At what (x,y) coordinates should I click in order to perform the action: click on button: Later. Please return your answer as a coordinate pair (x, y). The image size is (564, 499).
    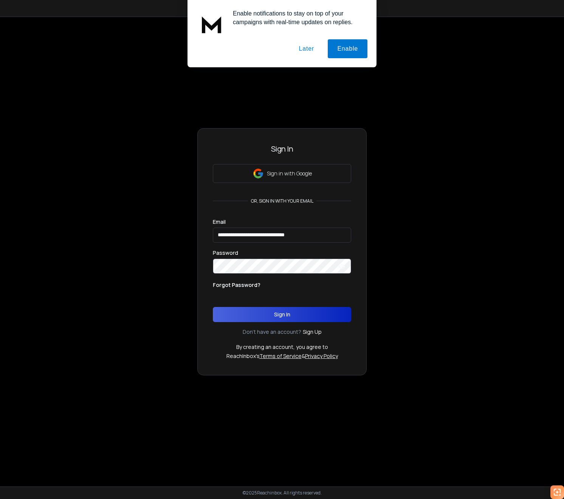
    Looking at the image, I should click on (306, 49).